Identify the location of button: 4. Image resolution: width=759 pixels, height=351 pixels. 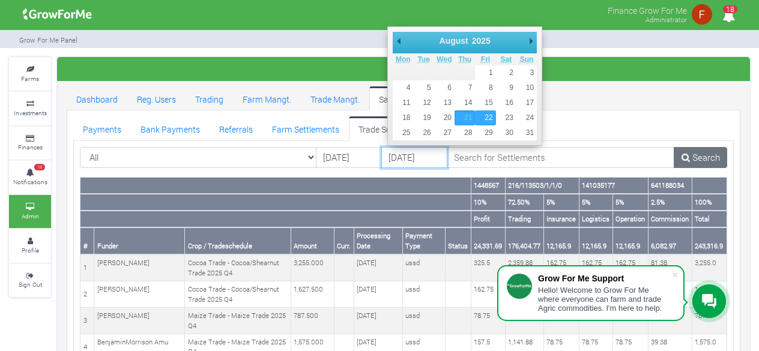
(403, 88).